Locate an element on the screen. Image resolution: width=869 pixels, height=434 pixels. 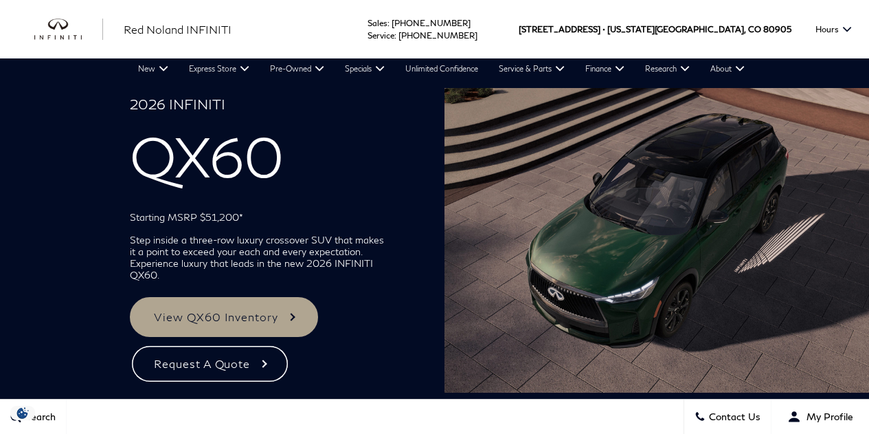
p: Starting MSRP $51,200* is located at coordinates (260, 216).